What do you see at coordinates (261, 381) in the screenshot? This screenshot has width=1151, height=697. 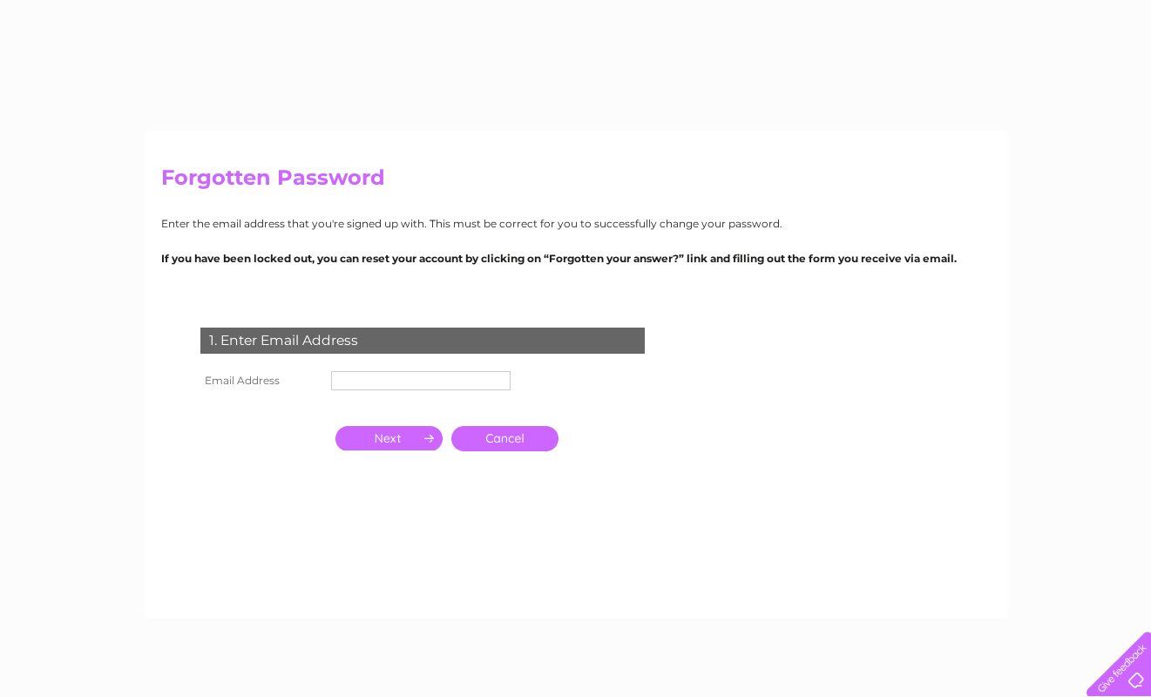 I see `th: Email Address` at bounding box center [261, 381].